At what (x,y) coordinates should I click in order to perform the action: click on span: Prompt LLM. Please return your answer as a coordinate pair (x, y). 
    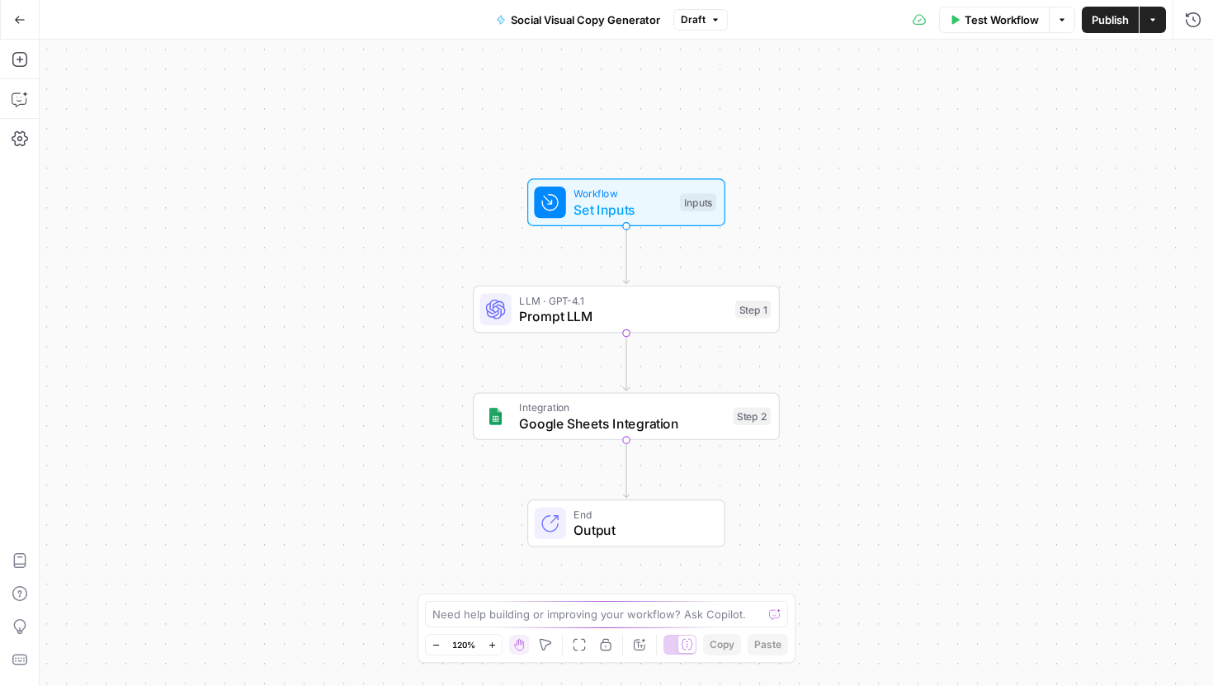
    Looking at the image, I should click on (623, 316).